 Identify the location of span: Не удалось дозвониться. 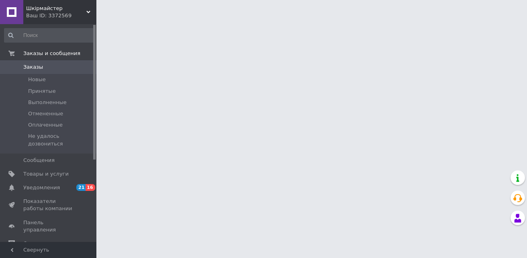
(61, 140).